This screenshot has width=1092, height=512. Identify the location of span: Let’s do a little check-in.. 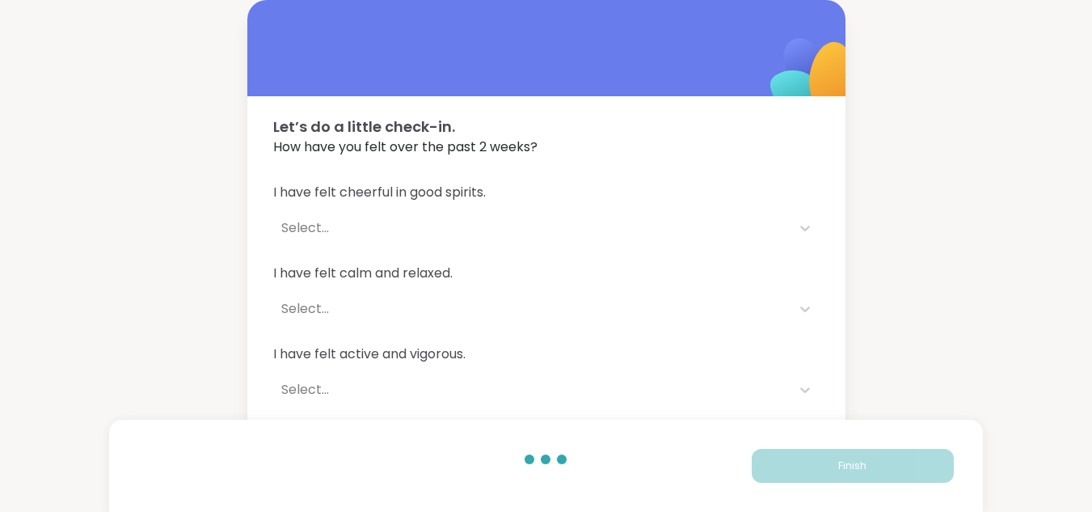
(546, 126).